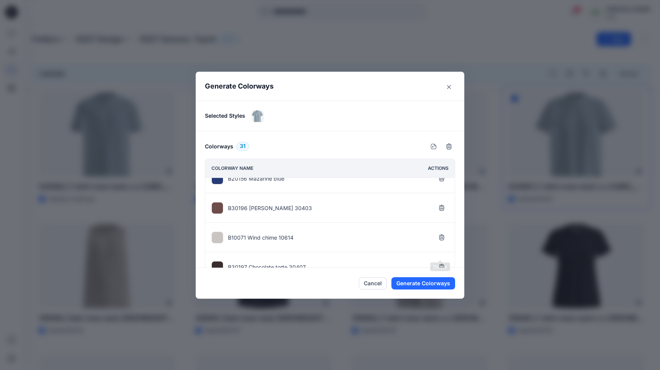  Describe the element at coordinates (225, 116) in the screenshot. I see `p: Selected Styles` at that location.